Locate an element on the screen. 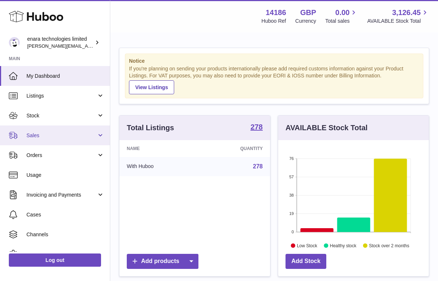  div: enara technologies limited is located at coordinates (60, 43).